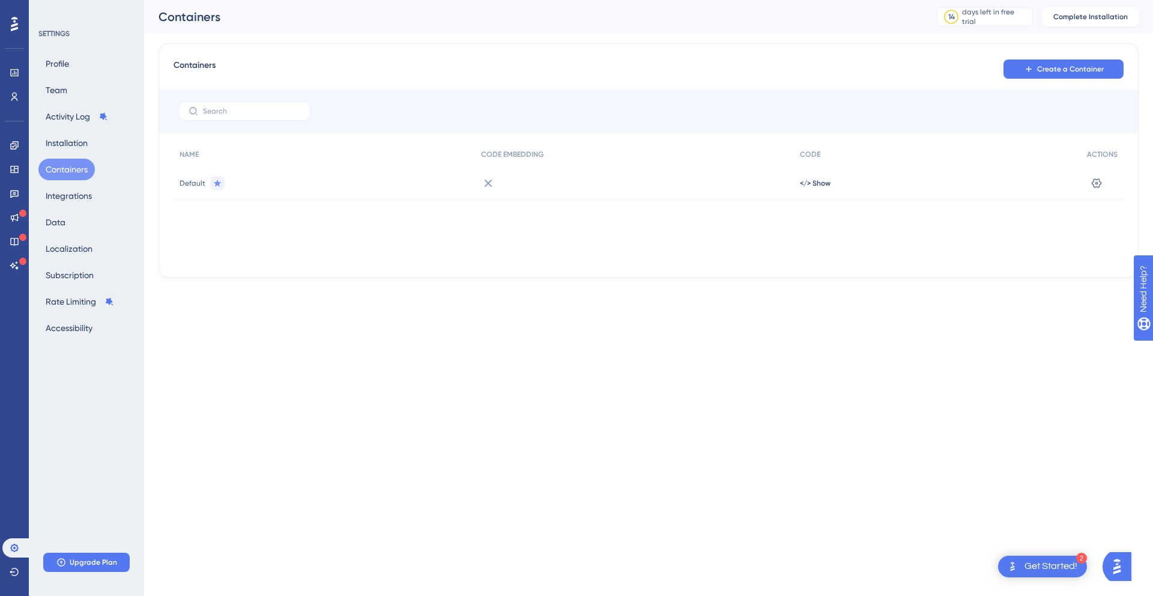 This screenshot has width=1153, height=596. Describe the element at coordinates (67, 169) in the screenshot. I see `button: Containers` at that location.